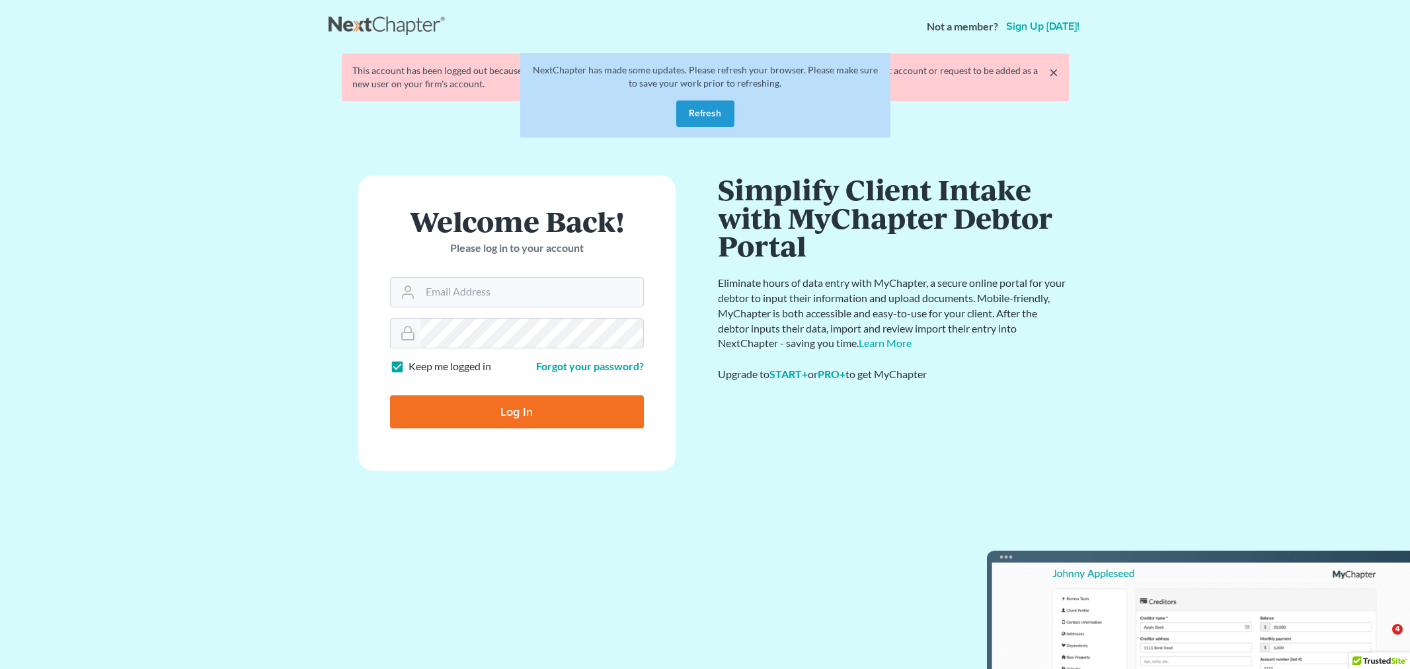 This screenshot has width=1410, height=669. Describe the element at coordinates (517, 221) in the screenshot. I see `h1: Welcome Back!` at that location.